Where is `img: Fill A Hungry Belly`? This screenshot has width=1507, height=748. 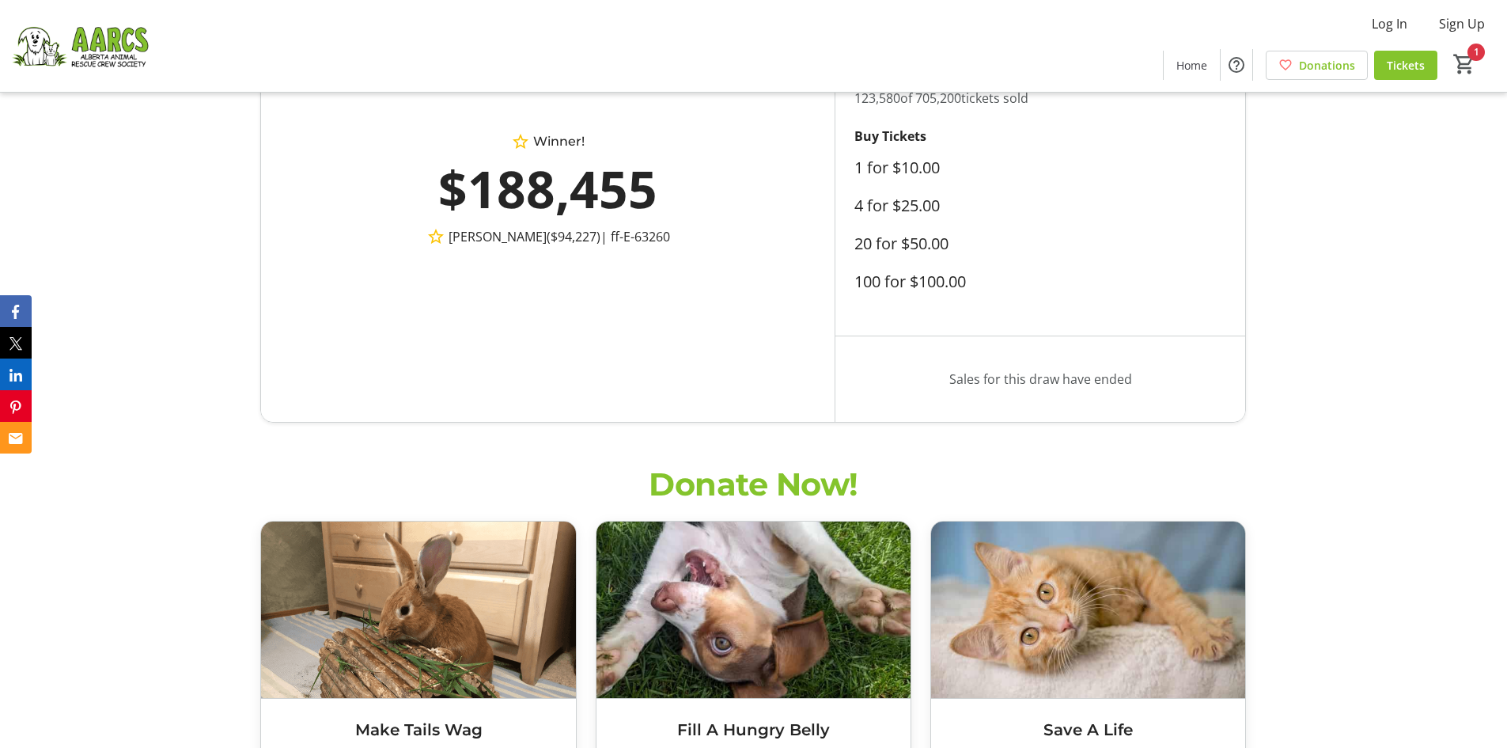 img: Fill A Hungry Belly is located at coordinates (753, 609).